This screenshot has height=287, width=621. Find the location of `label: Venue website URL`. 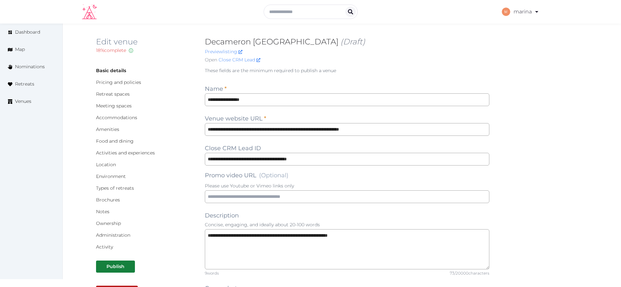

label: Venue website URL is located at coordinates (235, 119).